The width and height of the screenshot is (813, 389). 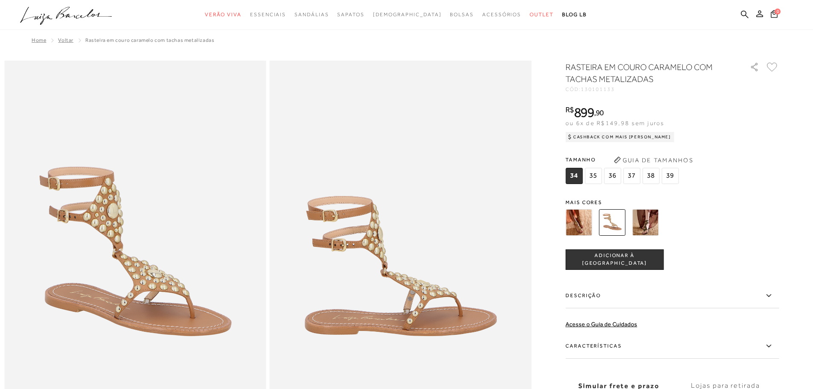 I want to click on span: RASTEIRA EM COURO CARAMELO COM TACHAS METALIZADAS, so click(x=150, y=40).